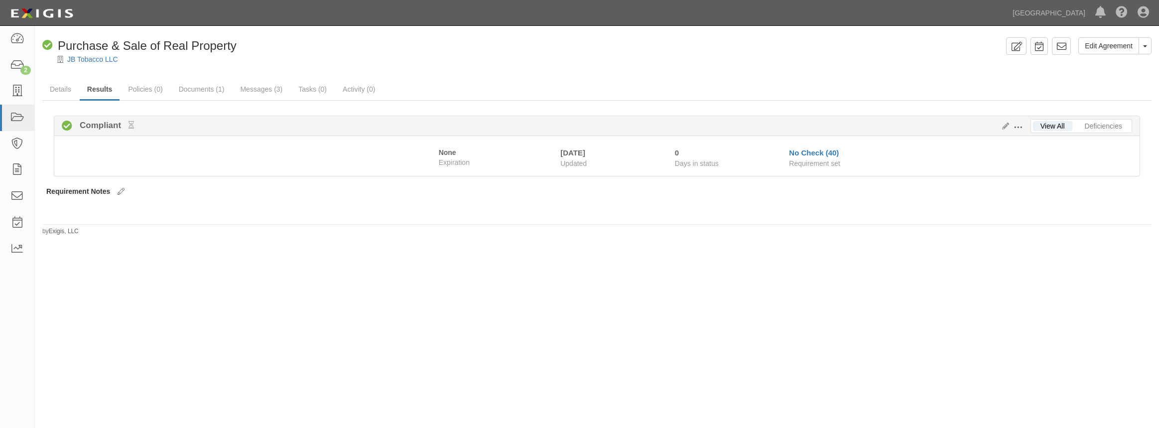  I want to click on a: Tasks (0), so click(312, 89).